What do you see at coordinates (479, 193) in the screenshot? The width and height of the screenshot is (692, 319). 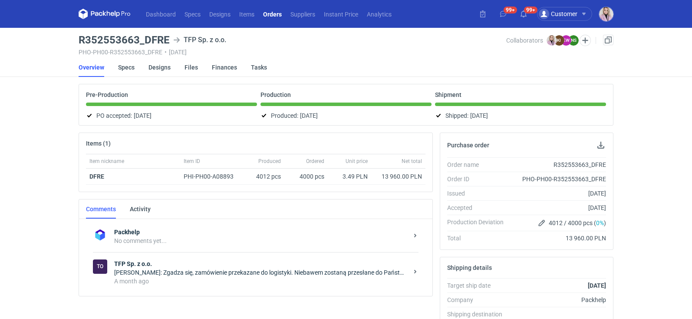 I see `div: Issued` at bounding box center [479, 193].